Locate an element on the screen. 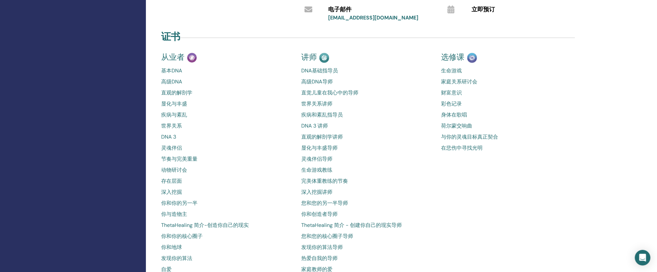 This screenshot has height=272, width=657. font: 发现你的算法 is located at coordinates (177, 258).